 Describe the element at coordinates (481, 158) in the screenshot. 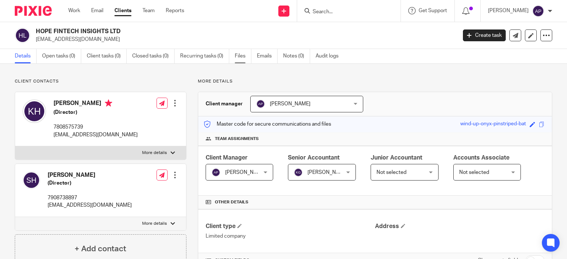

I see `span: Accounts Associate` at that location.